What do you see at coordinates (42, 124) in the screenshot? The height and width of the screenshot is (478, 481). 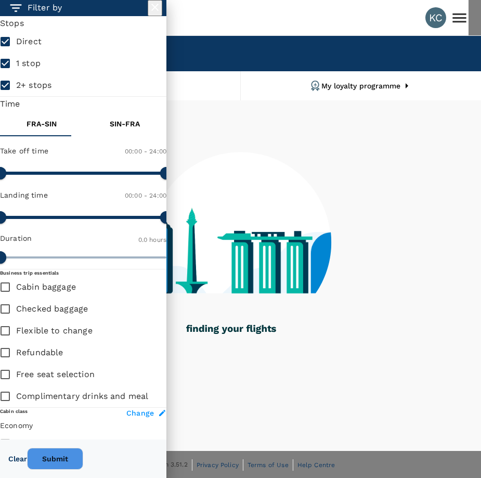 I see `p: FRA - SIN` at bounding box center [42, 124].